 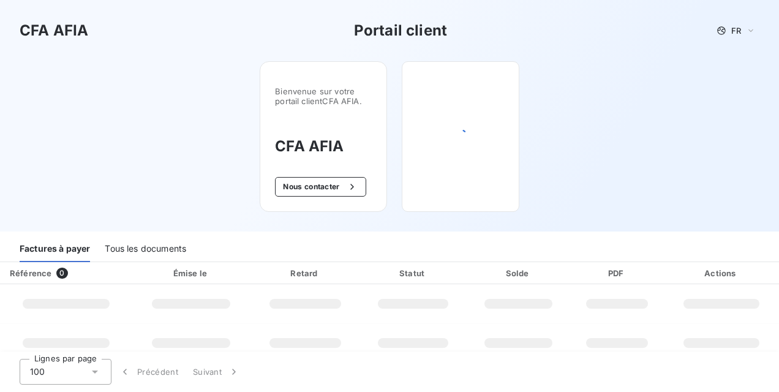 I want to click on span: FR, so click(x=736, y=31).